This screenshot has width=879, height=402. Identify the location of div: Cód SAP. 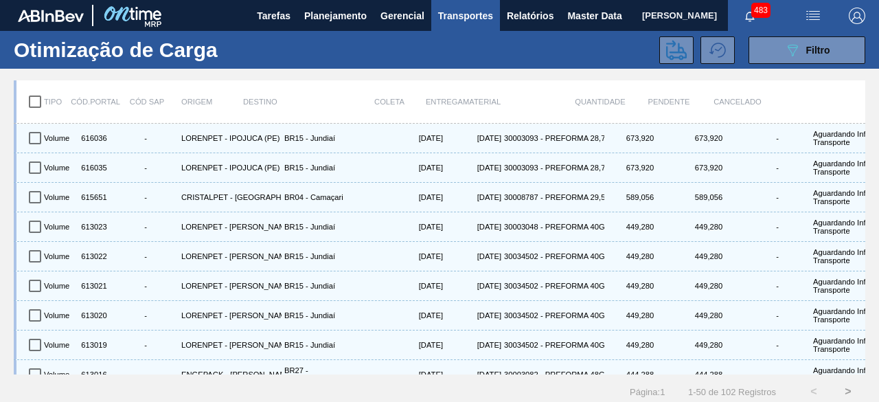
(147, 102).